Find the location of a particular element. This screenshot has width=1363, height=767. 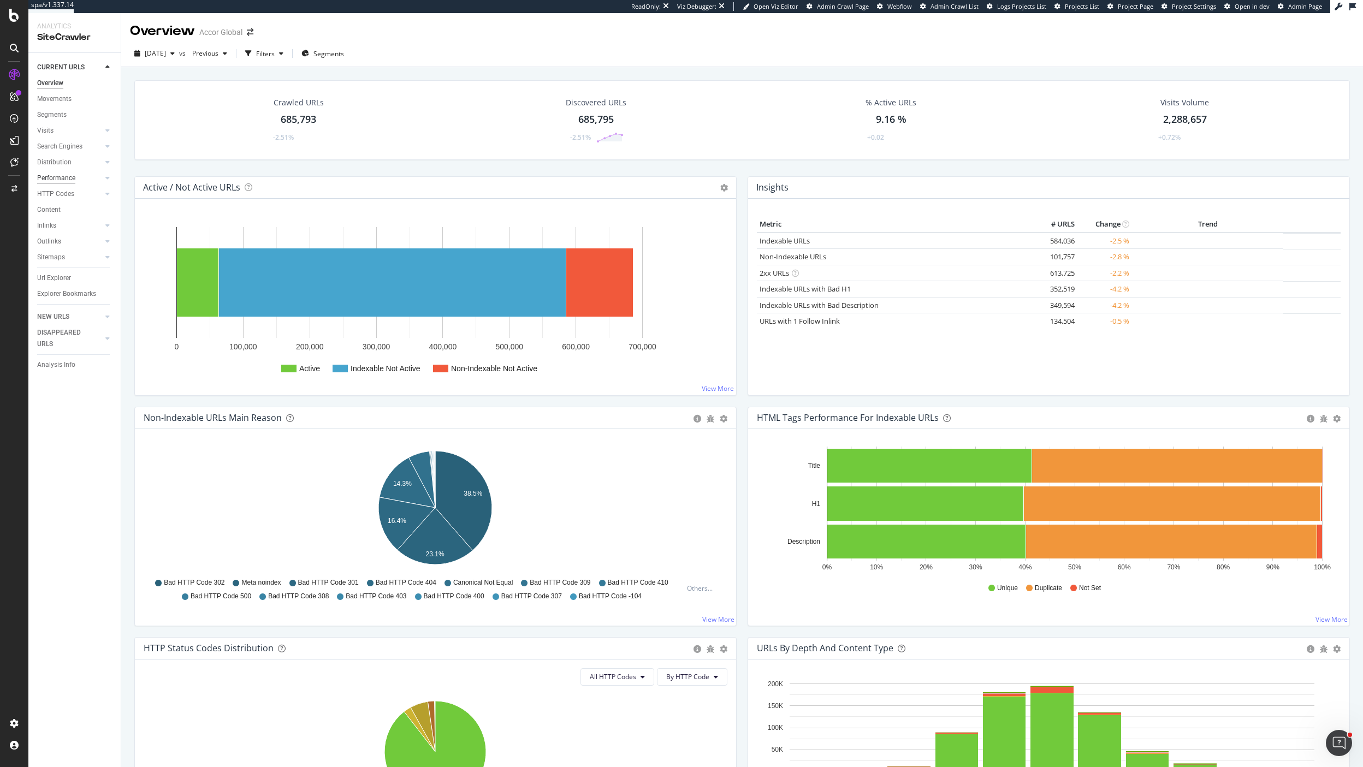

text: Title is located at coordinates (814, 466).